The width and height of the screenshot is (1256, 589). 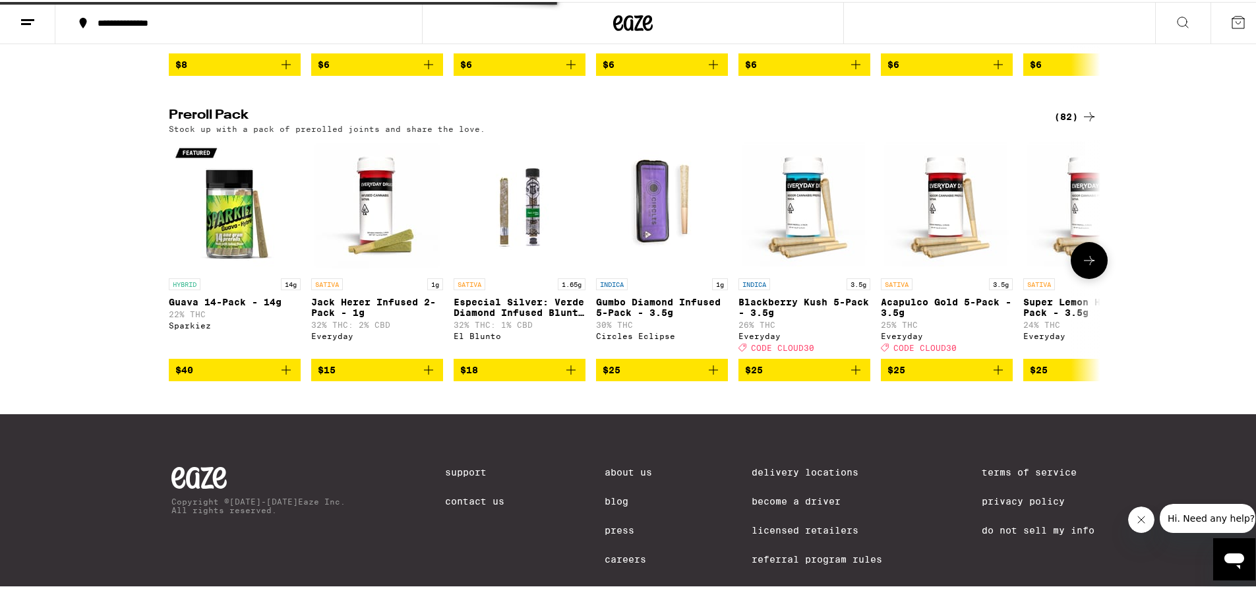 What do you see at coordinates (235, 204) in the screenshot?
I see `img: Sparkiez - Guava 14-Pack - 14g` at bounding box center [235, 204].